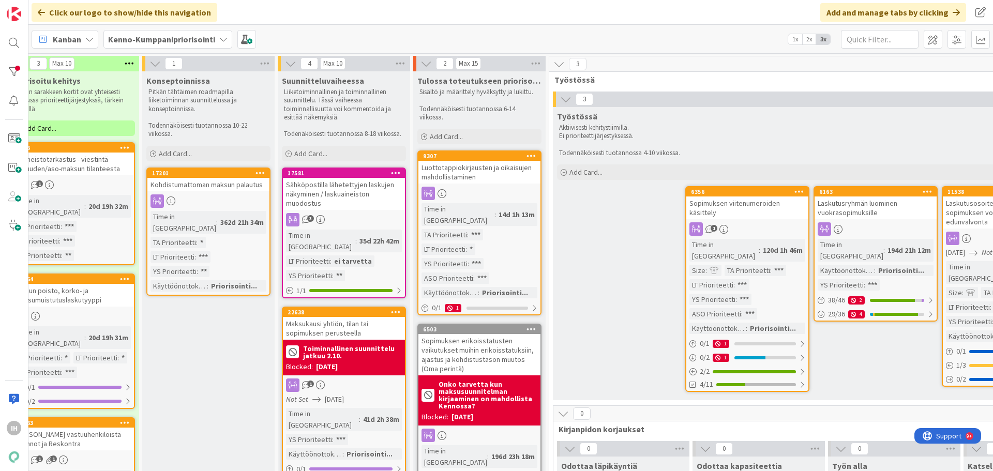  Describe the element at coordinates (73, 401) in the screenshot. I see `div: 0/2` at that location.